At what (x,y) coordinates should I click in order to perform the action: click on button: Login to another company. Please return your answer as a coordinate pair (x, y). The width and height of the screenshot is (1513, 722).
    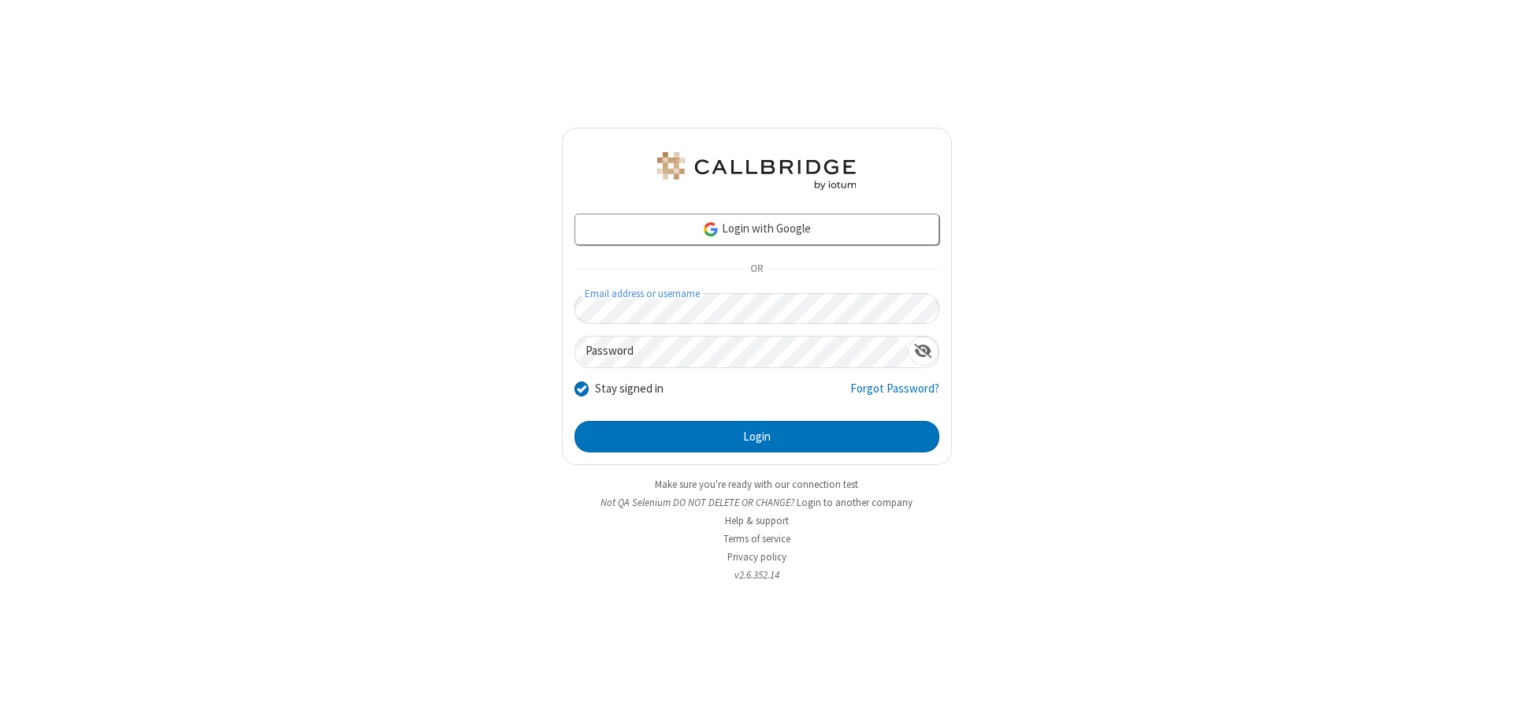
    Looking at the image, I should click on (854, 502).